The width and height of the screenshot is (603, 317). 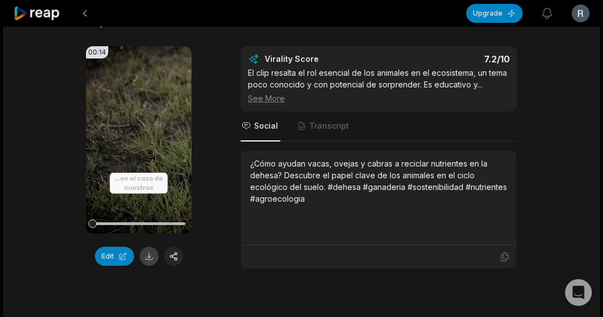 What do you see at coordinates (378, 127) in the screenshot?
I see `nav: Tabs` at bounding box center [378, 127].